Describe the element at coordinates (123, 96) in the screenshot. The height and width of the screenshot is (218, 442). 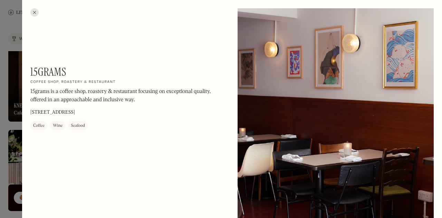
I see `p: 15grams is a coffee shop, roastery & restaurant focusing on exceptional quality, offered in an ap...` at that location.